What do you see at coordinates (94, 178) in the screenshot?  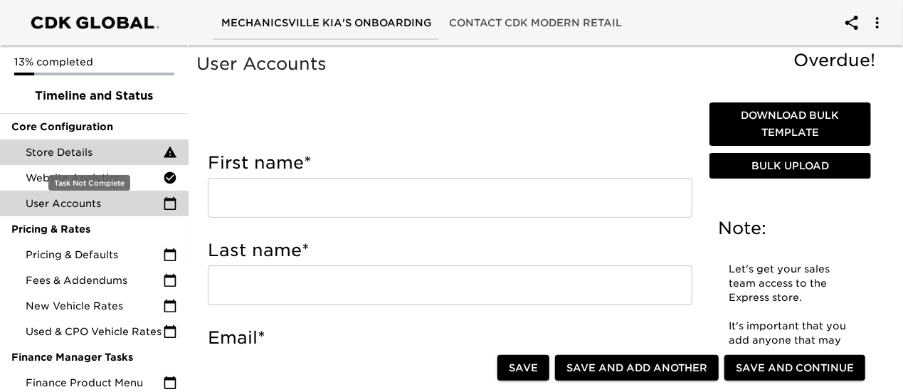 I see `span: Website Analytics` at bounding box center [94, 178].